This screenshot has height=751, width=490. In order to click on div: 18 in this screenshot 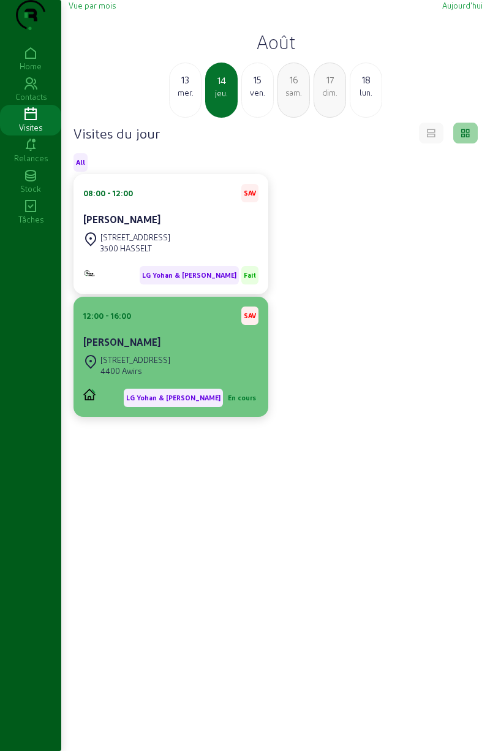, I will do `click(366, 80)`.